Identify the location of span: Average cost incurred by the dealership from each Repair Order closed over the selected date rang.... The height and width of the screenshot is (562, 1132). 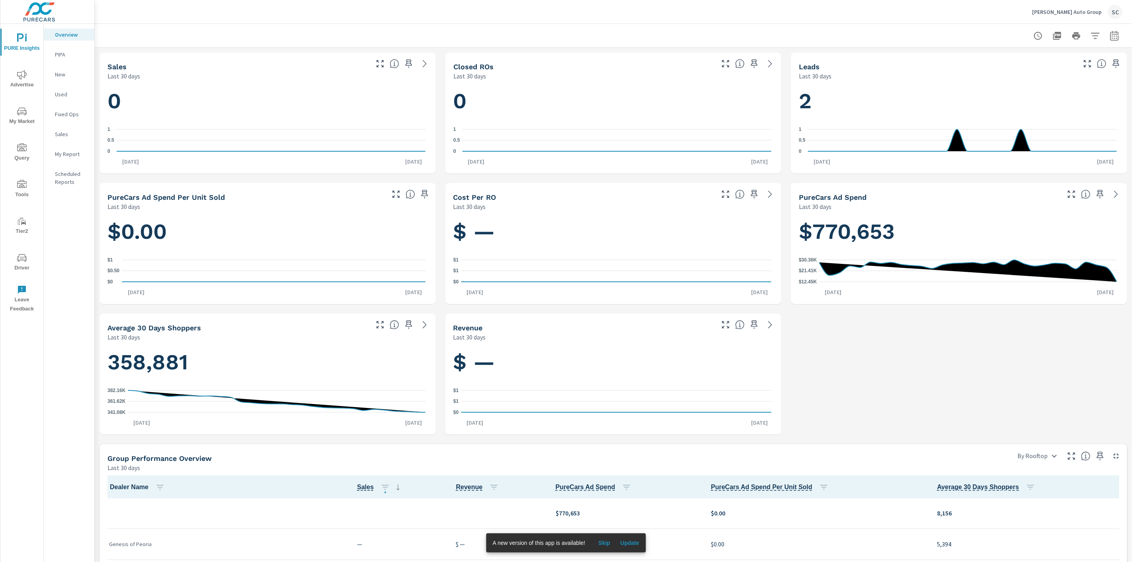
(740, 194).